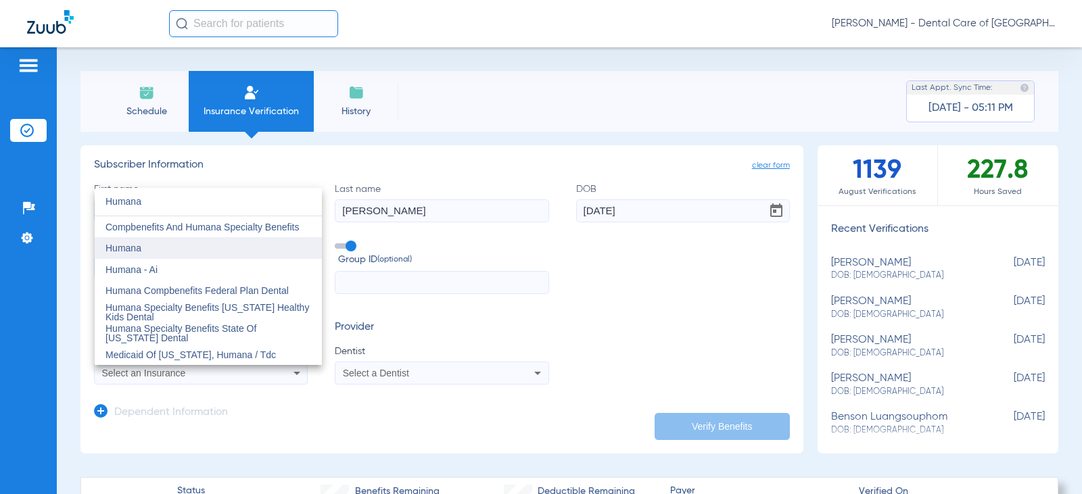  I want to click on input: dropdown search, so click(208, 202).